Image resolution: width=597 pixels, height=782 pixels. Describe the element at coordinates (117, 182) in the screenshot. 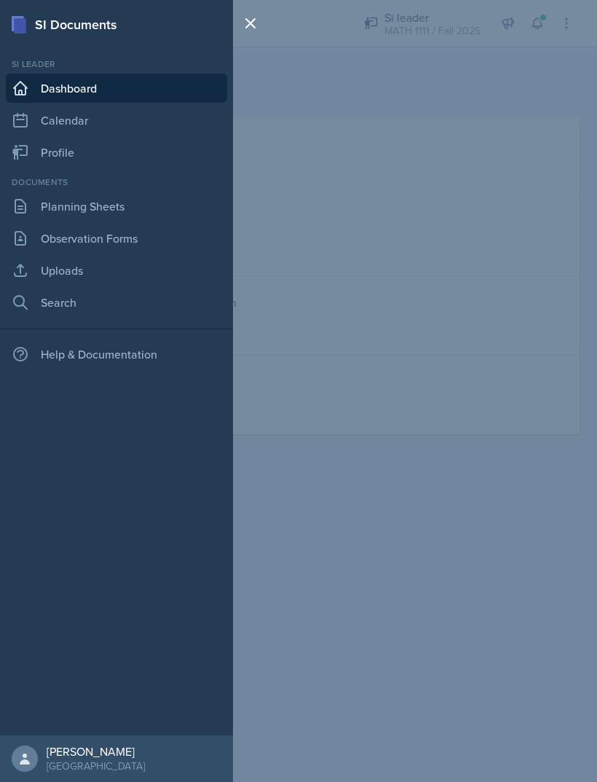

I see `div: Documents` at that location.